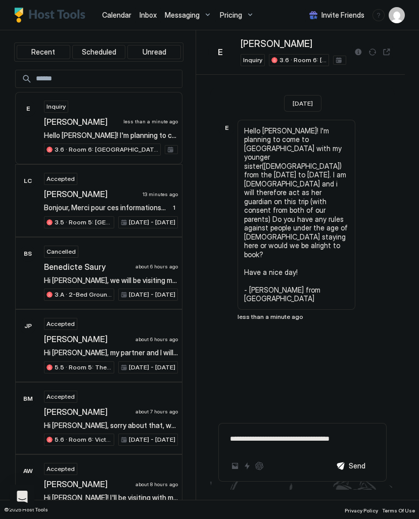  What do you see at coordinates (28, 181) in the screenshot?
I see `span: LC` at bounding box center [28, 181].